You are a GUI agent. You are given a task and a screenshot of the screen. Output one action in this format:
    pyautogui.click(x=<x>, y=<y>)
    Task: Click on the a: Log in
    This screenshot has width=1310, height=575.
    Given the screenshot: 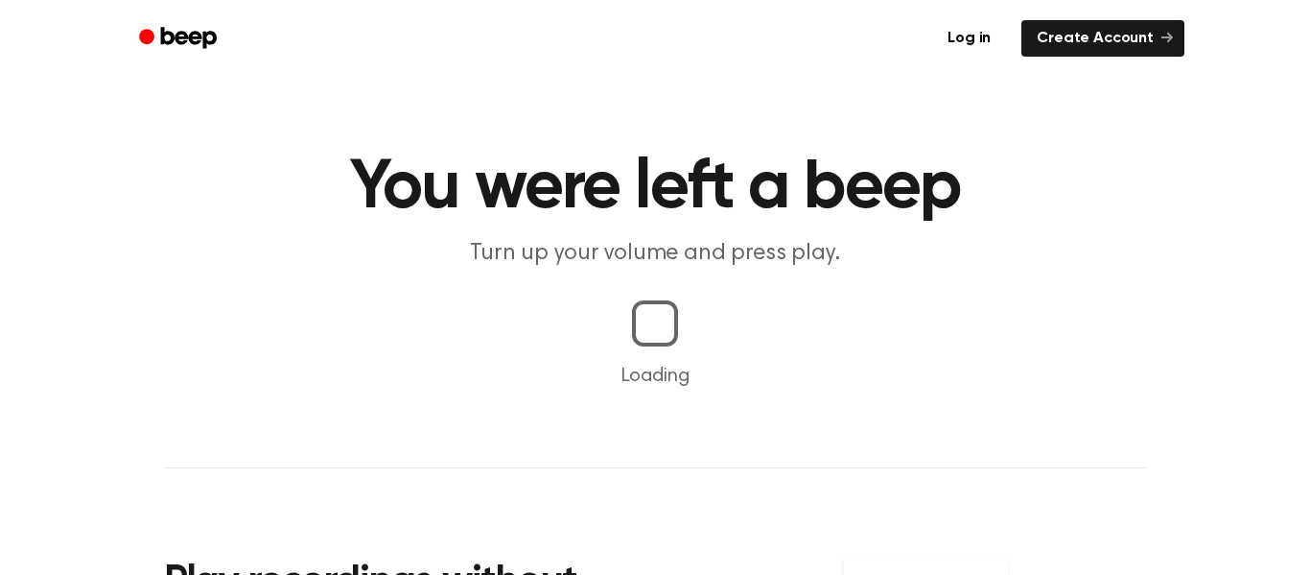 What is the action you would take?
    pyautogui.click(x=969, y=38)
    